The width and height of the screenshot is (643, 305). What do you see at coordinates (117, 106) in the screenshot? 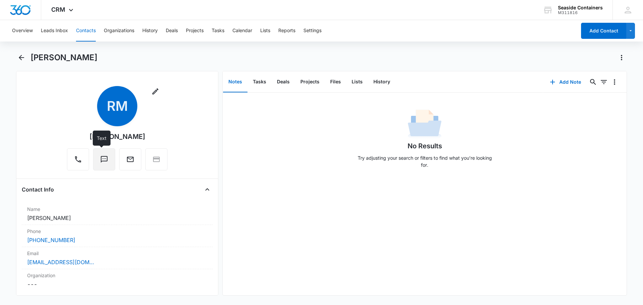
I see `span: RM` at bounding box center [117, 106].